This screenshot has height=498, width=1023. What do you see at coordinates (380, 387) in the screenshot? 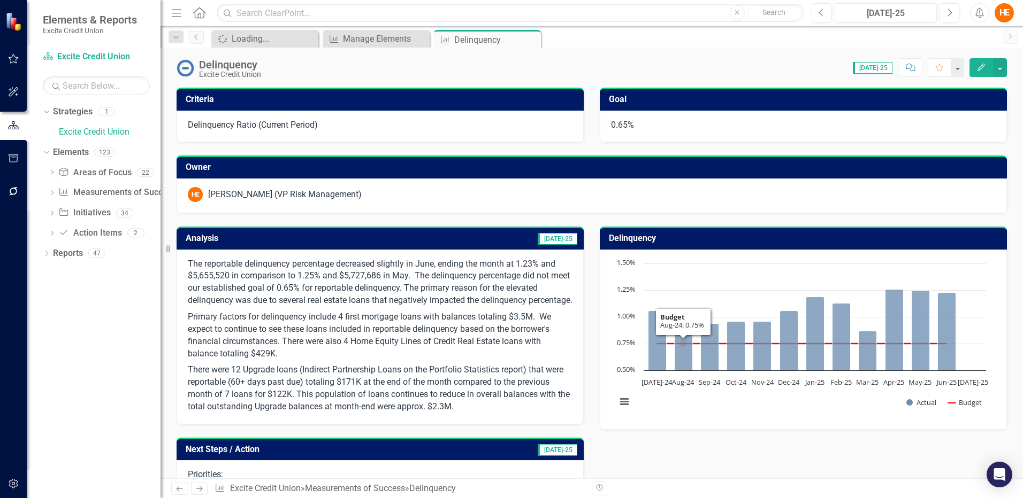
I see `p: There were 12 Upgrade loans (Indirect Partnership Loans on the Portfolio Statistics report) that ...` at bounding box center [380, 387].